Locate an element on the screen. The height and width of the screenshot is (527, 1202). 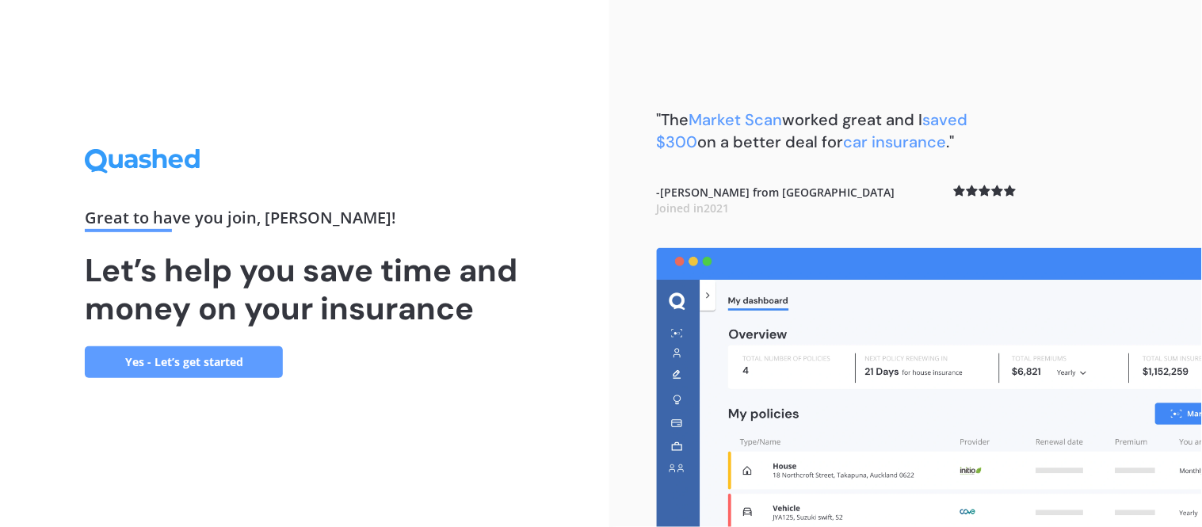
a: Yes - Let’s get started is located at coordinates (184, 362).